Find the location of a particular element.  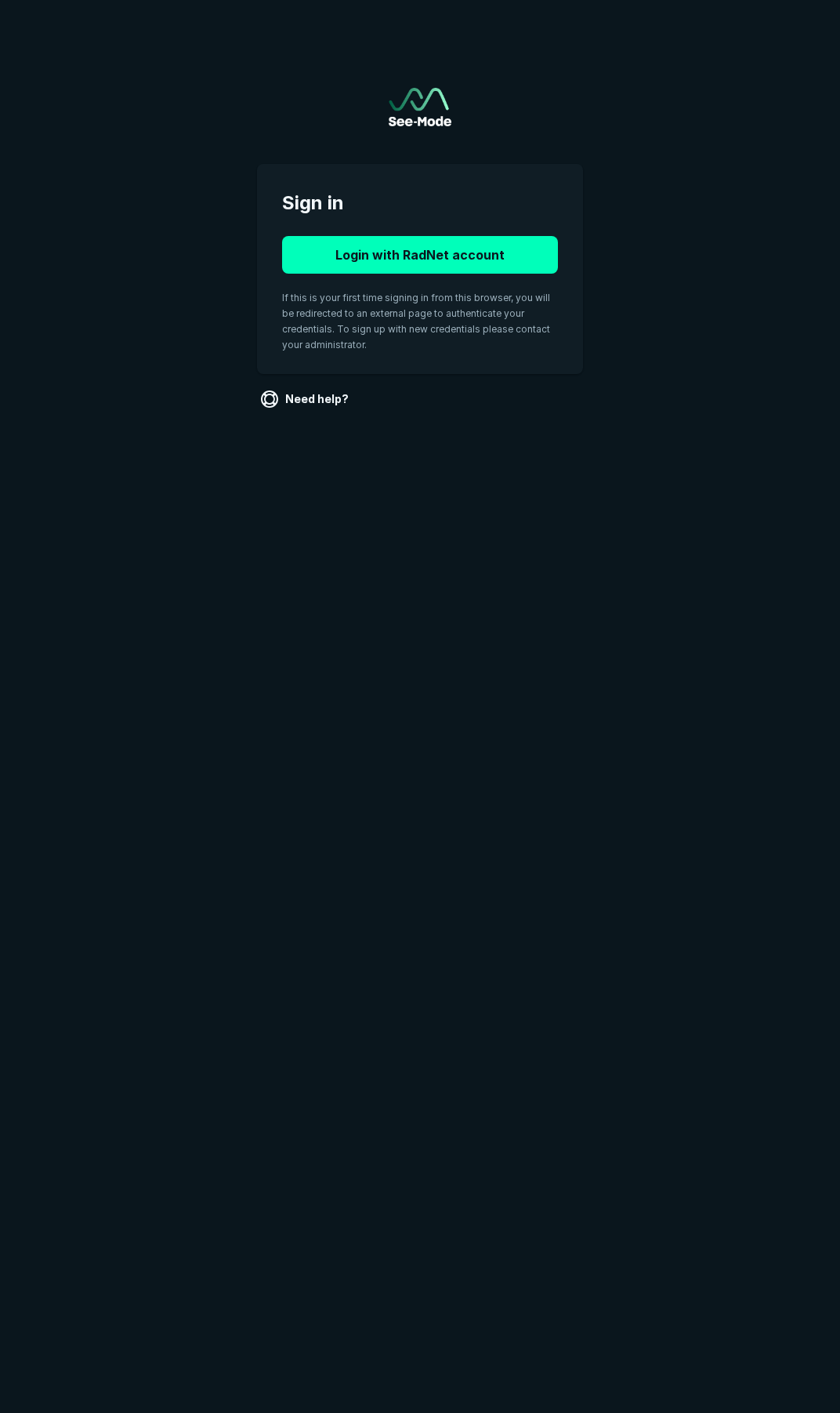

span: If this is your first time signing in from this browser, you will be redirected to an external pa... is located at coordinates (416, 321).